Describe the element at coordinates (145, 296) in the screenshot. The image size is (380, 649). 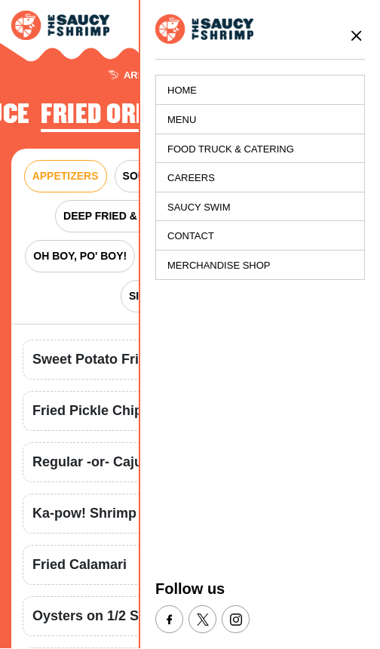
I see `span: SIDES` at that location.